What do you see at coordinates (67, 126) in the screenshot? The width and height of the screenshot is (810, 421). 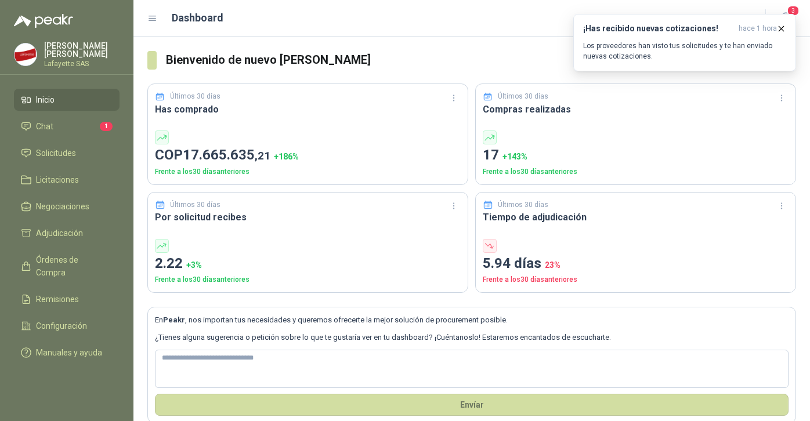 I see `a: Chat1` at bounding box center [67, 126].